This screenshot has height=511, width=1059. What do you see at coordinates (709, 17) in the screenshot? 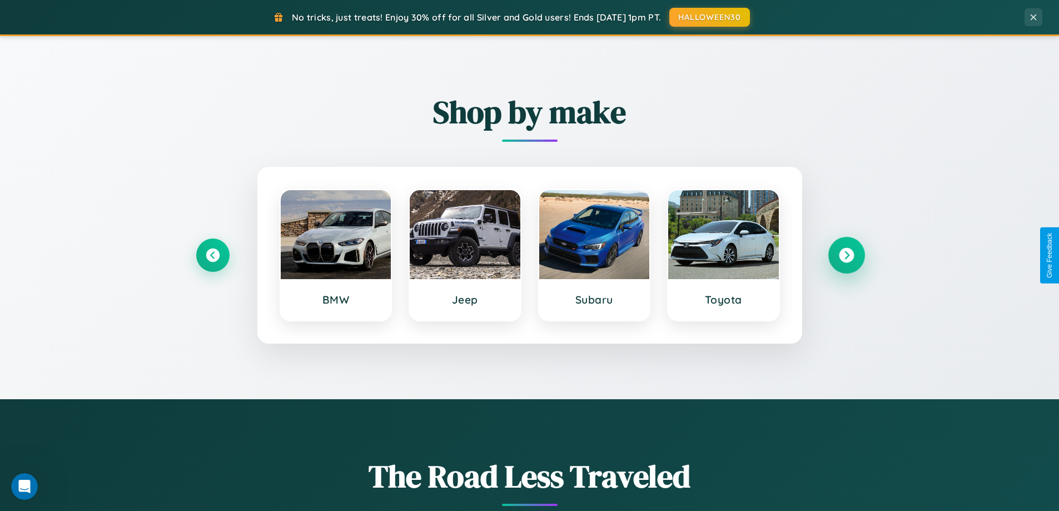
I see `button: HALLOWEEN30` at bounding box center [709, 17].